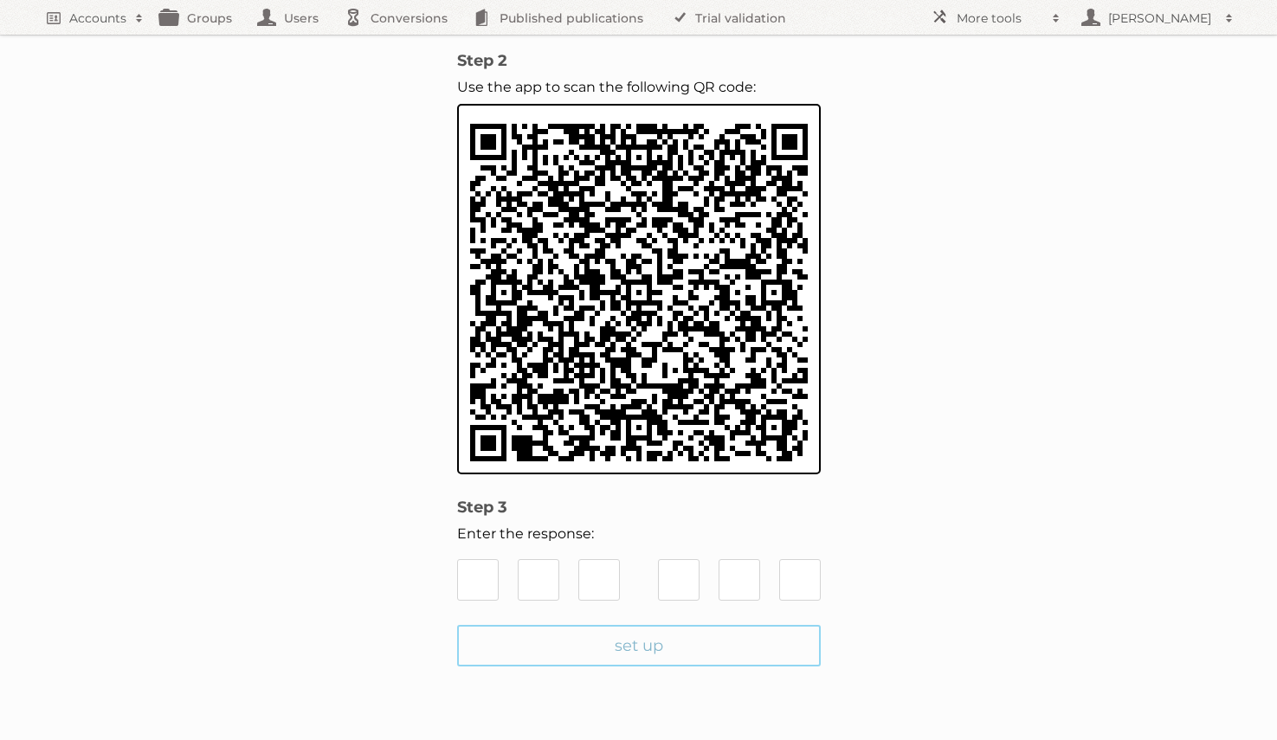 This screenshot has width=1277, height=740. Describe the element at coordinates (639, 61) in the screenshot. I see `h2: Step 2` at that location.